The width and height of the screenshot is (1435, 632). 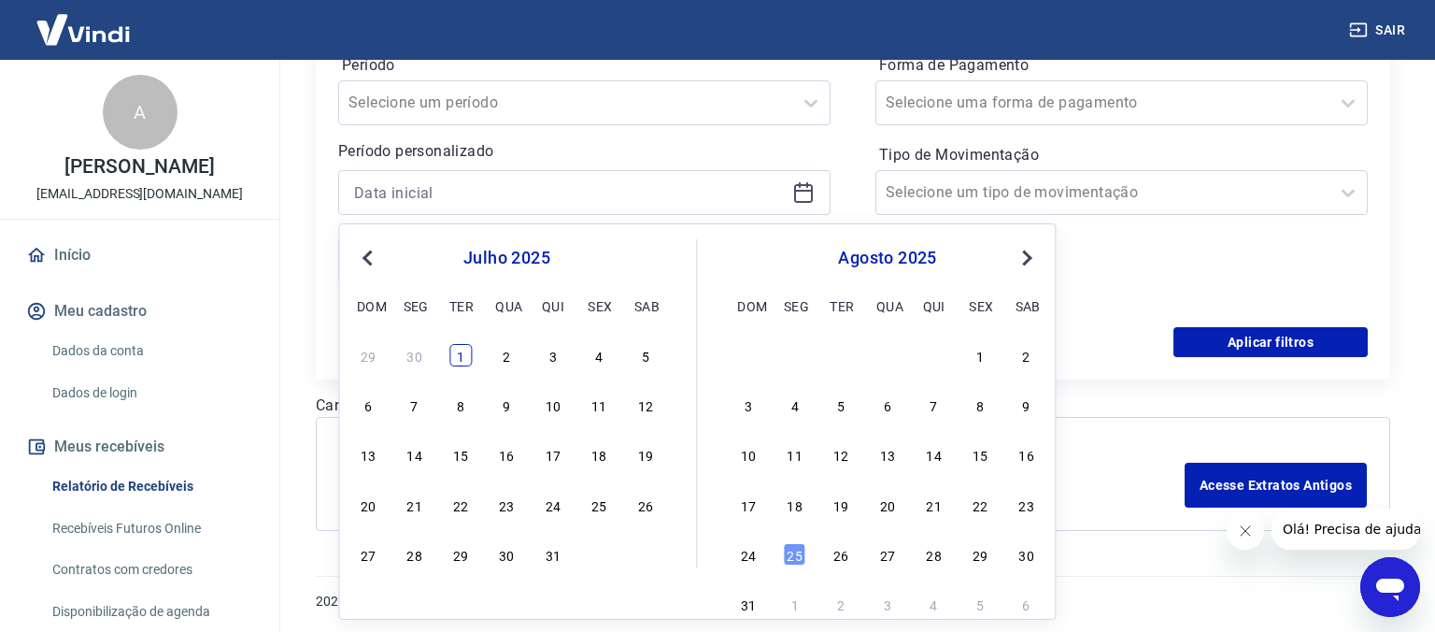 I want to click on p: Carregando..., so click(x=853, y=405).